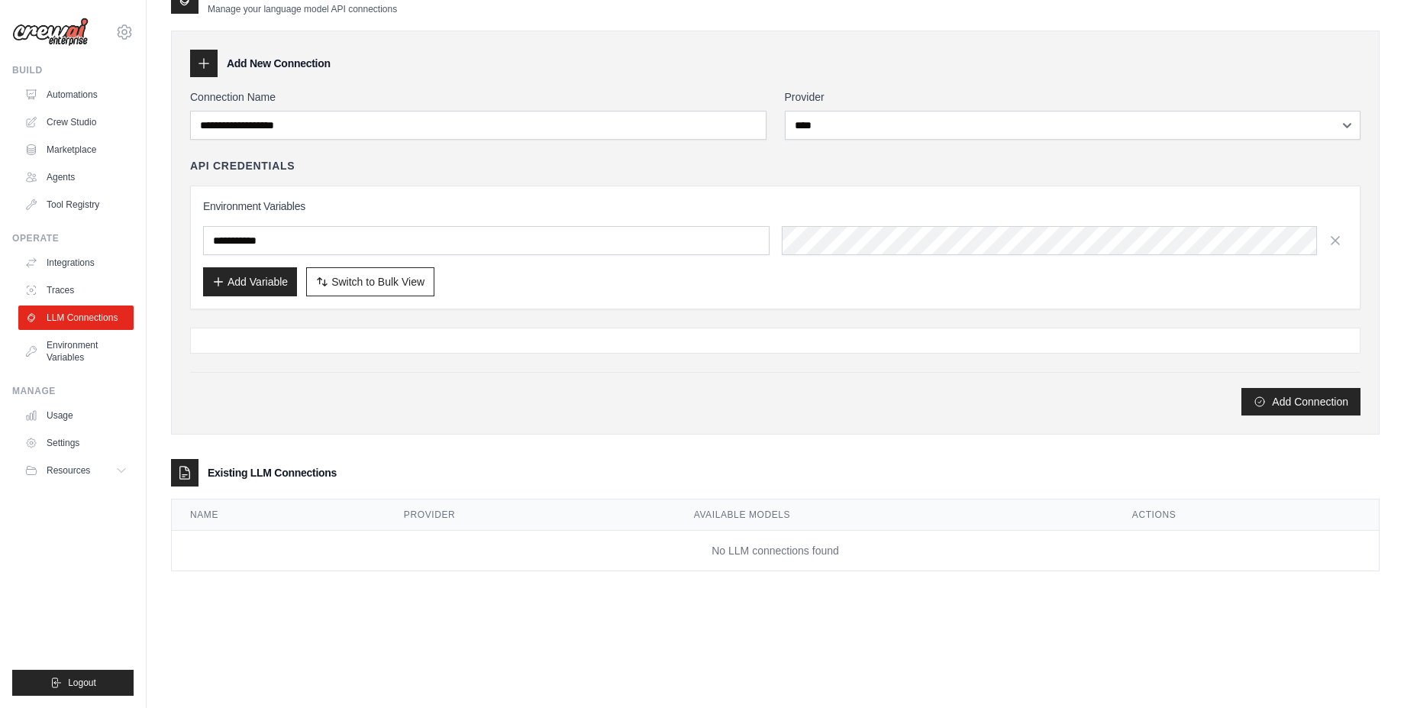 The width and height of the screenshot is (1404, 708). What do you see at coordinates (1246, 515) in the screenshot?
I see `th: Actions` at bounding box center [1246, 515].